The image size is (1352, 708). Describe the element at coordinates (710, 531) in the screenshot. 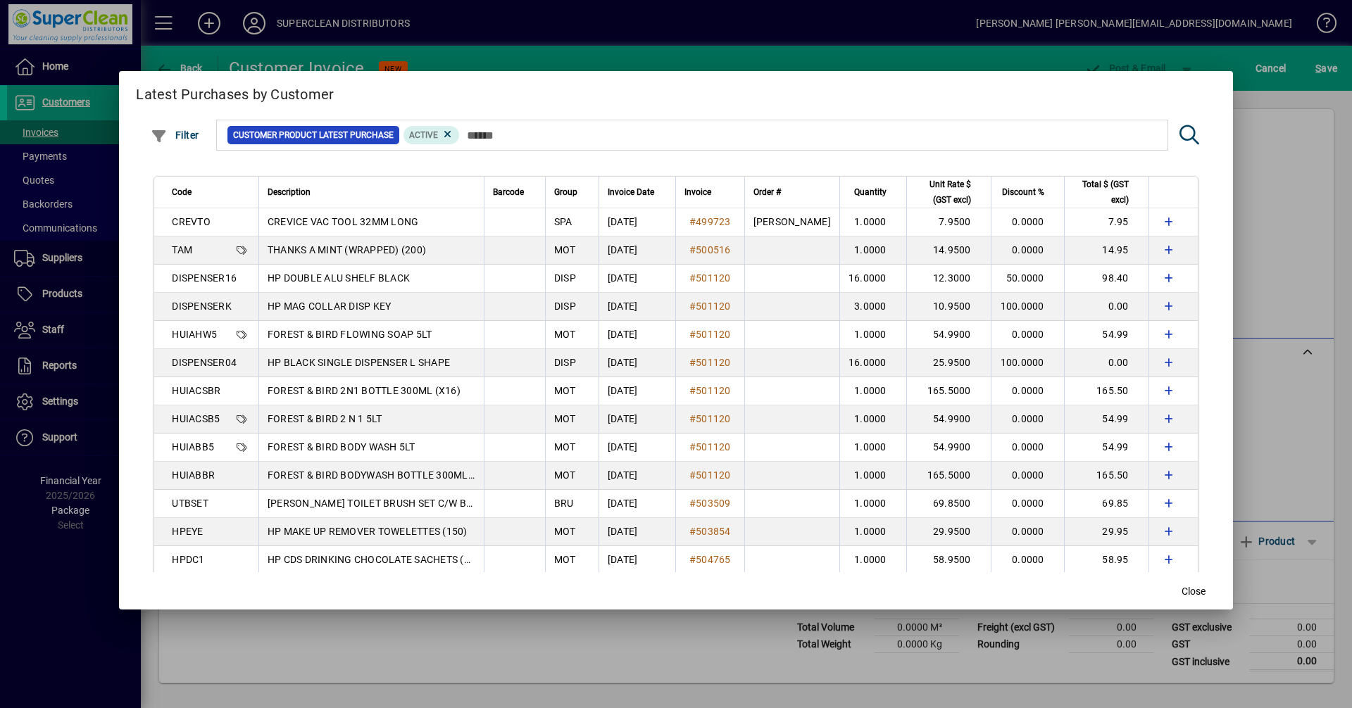

I see `a: #503854` at that location.